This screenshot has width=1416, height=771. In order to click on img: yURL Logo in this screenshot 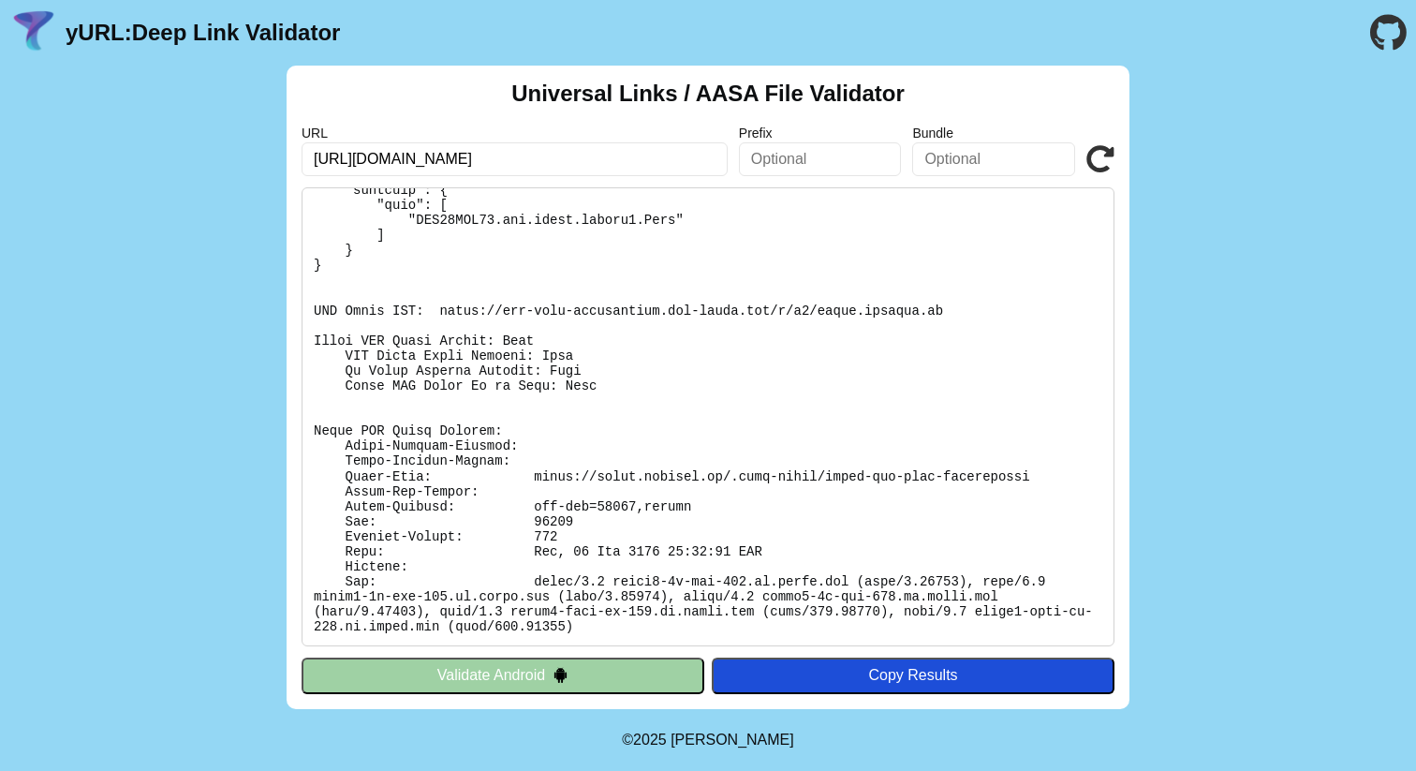, I will do `click(34, 33)`.